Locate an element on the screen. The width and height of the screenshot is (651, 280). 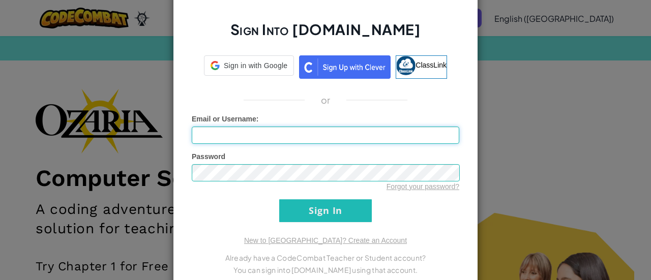
a: Forgot your password? is located at coordinates (423, 187).